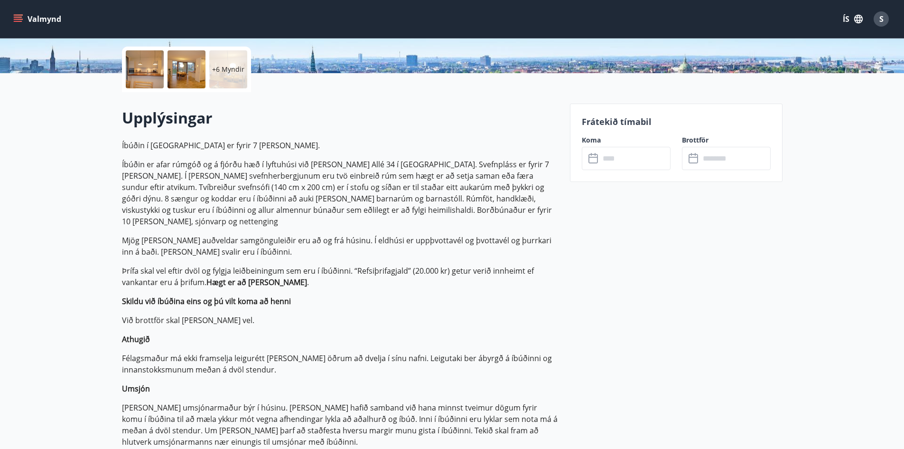 This screenshot has width=904, height=449. What do you see at coordinates (881, 19) in the screenshot?
I see `button: S` at bounding box center [881, 19].